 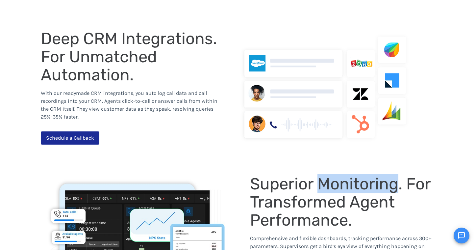 What do you see at coordinates (70, 138) in the screenshot?
I see `a: Schedule a Callback` at bounding box center [70, 138].